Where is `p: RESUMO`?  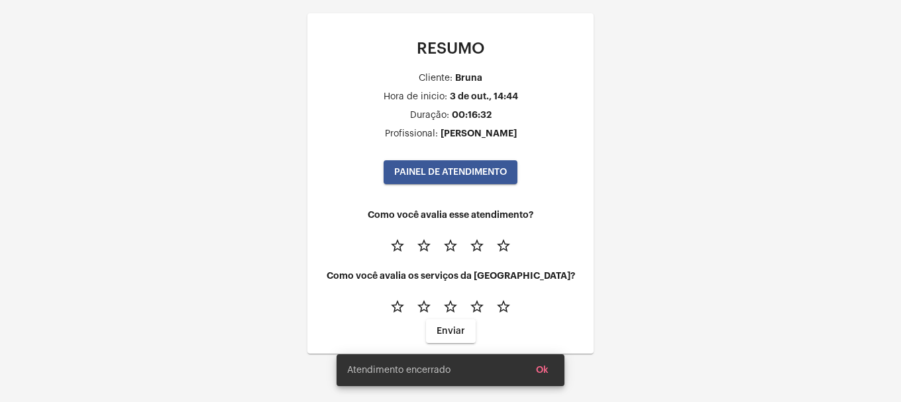 p: RESUMO is located at coordinates (451, 48).